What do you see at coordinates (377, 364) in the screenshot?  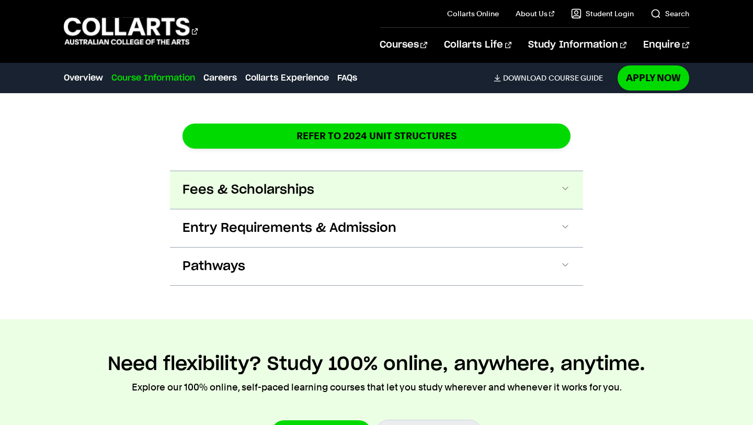 I see `h2: Need flexibility? Study 100% online, anywhere, anytime.` at bounding box center [377, 364].